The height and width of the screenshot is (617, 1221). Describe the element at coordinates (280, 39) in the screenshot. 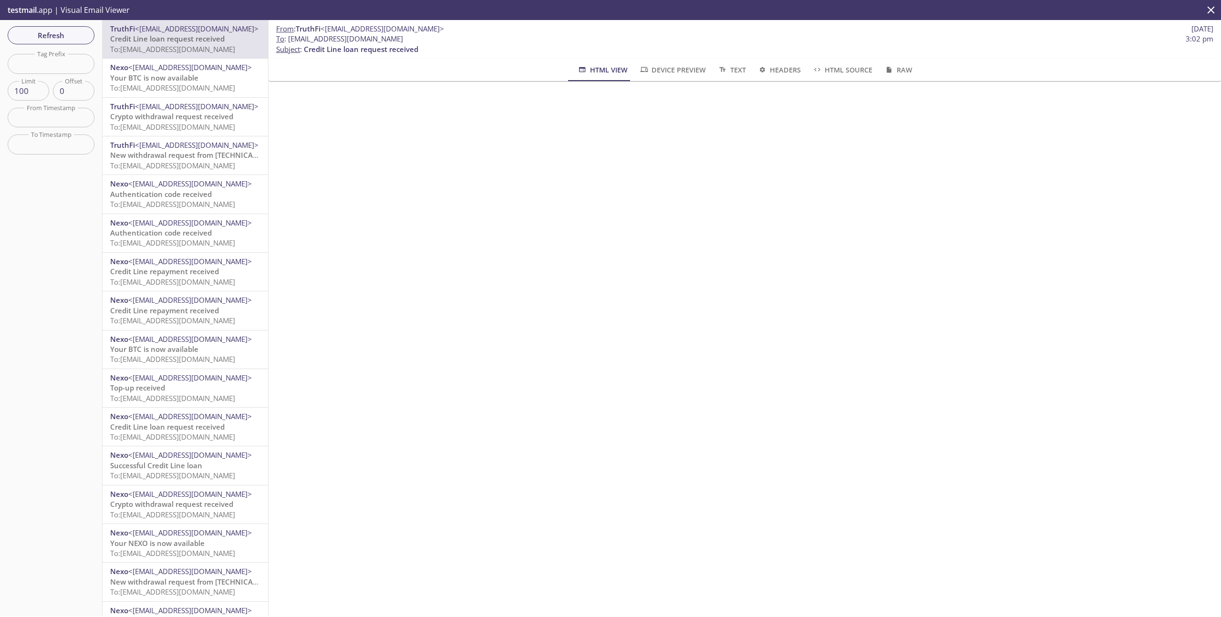

I see `span: To` at that location.